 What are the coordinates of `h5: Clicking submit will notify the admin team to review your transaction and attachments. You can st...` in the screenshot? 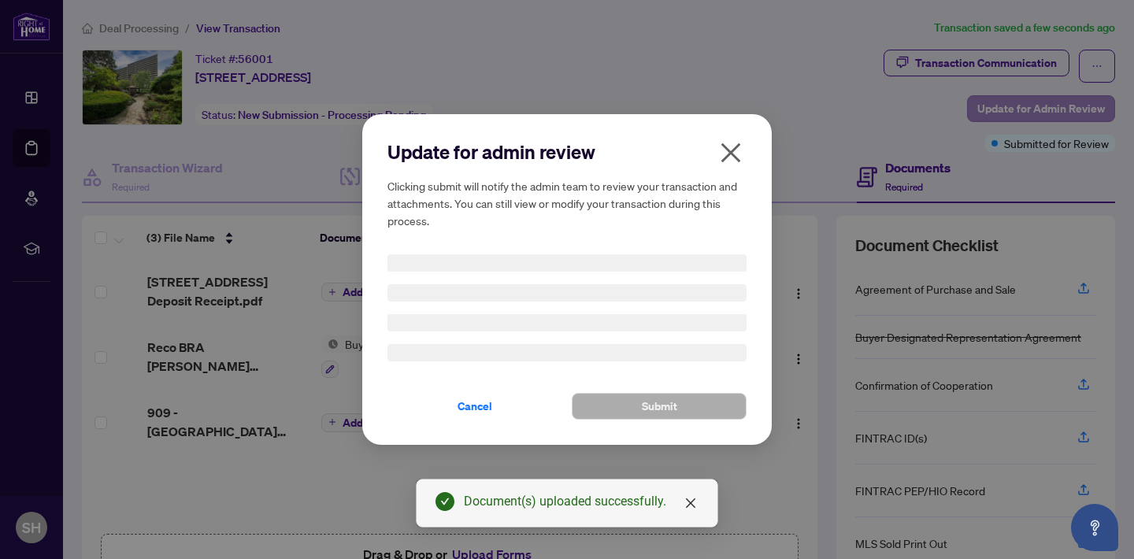 It's located at (567, 203).